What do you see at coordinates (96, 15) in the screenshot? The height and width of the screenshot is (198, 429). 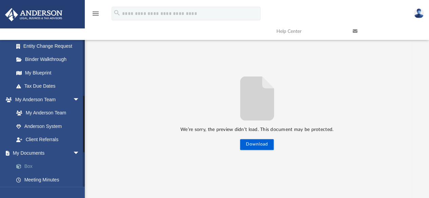 I see `a: menu` at bounding box center [96, 15].